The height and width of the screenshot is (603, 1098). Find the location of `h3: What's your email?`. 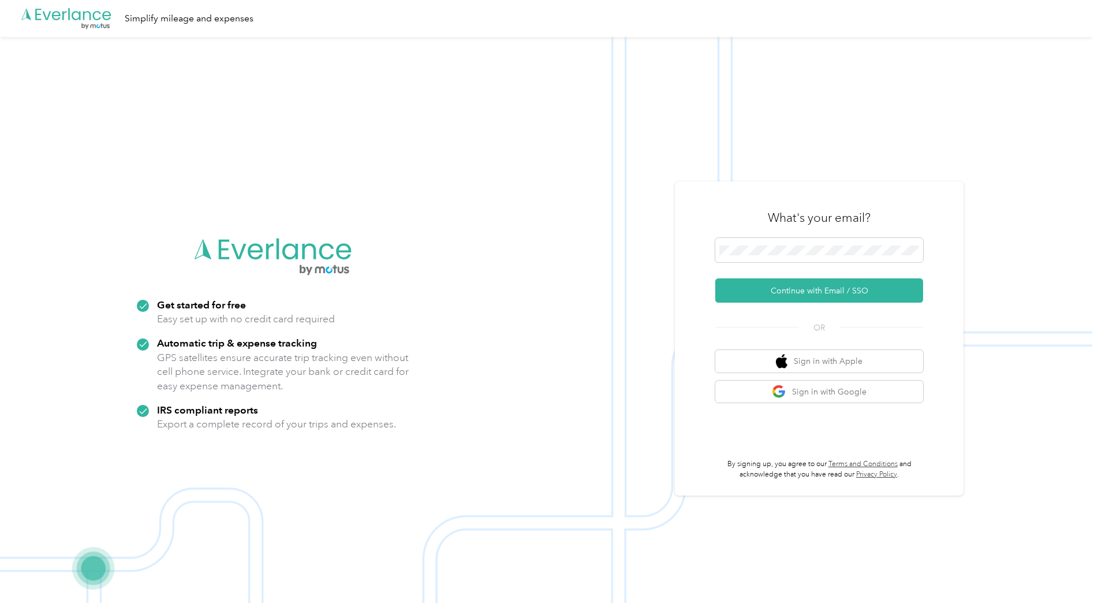

h3: What's your email? is located at coordinates (819, 218).